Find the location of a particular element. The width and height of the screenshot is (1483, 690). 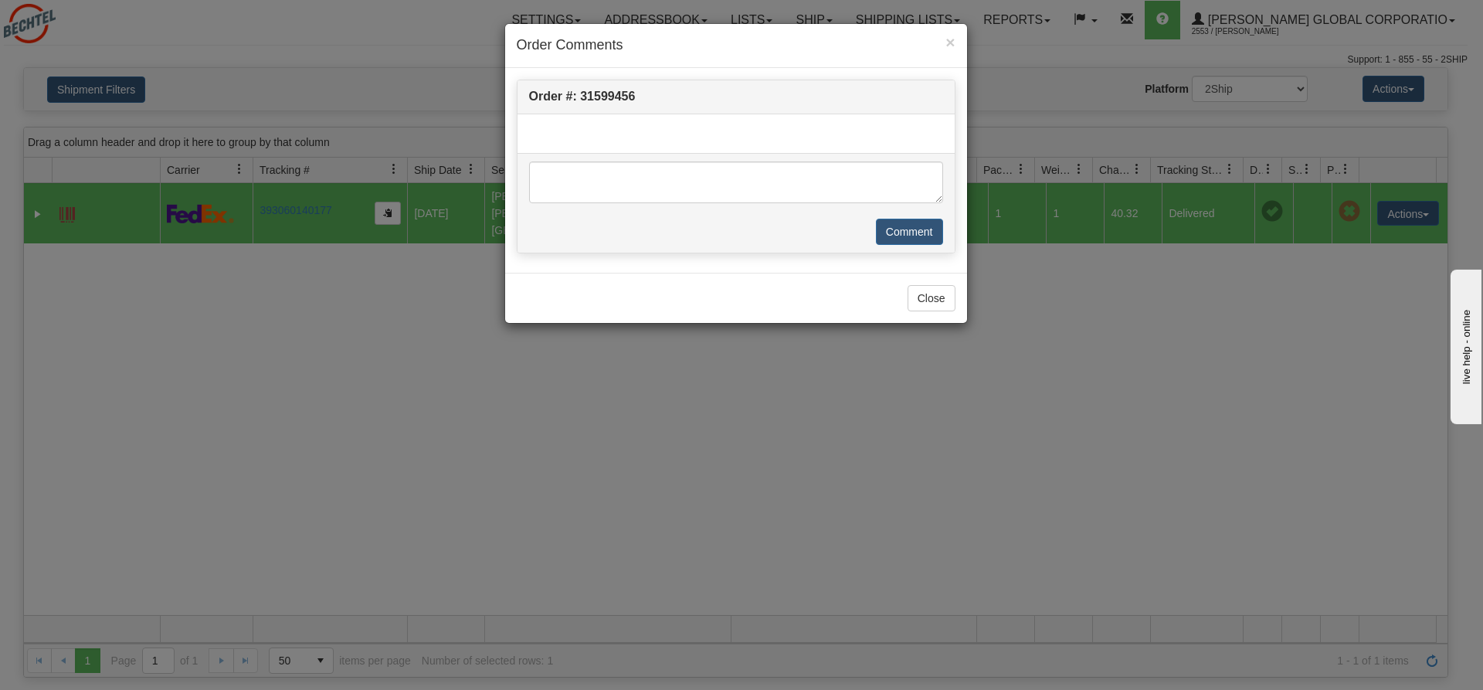

h4: Order Comments is located at coordinates (736, 46).